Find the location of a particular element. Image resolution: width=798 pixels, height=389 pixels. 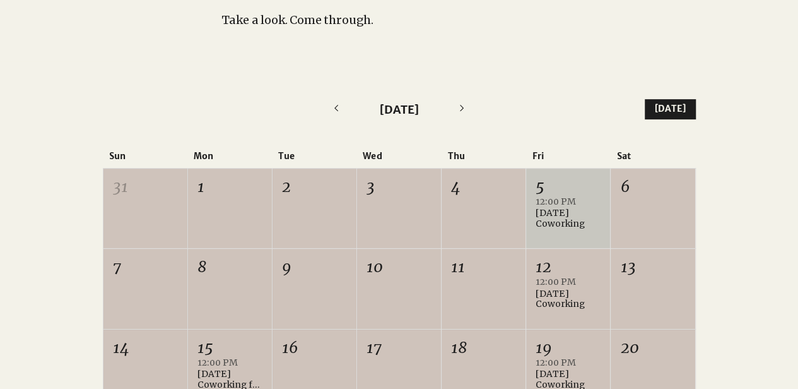

div: Thu is located at coordinates (484, 156).